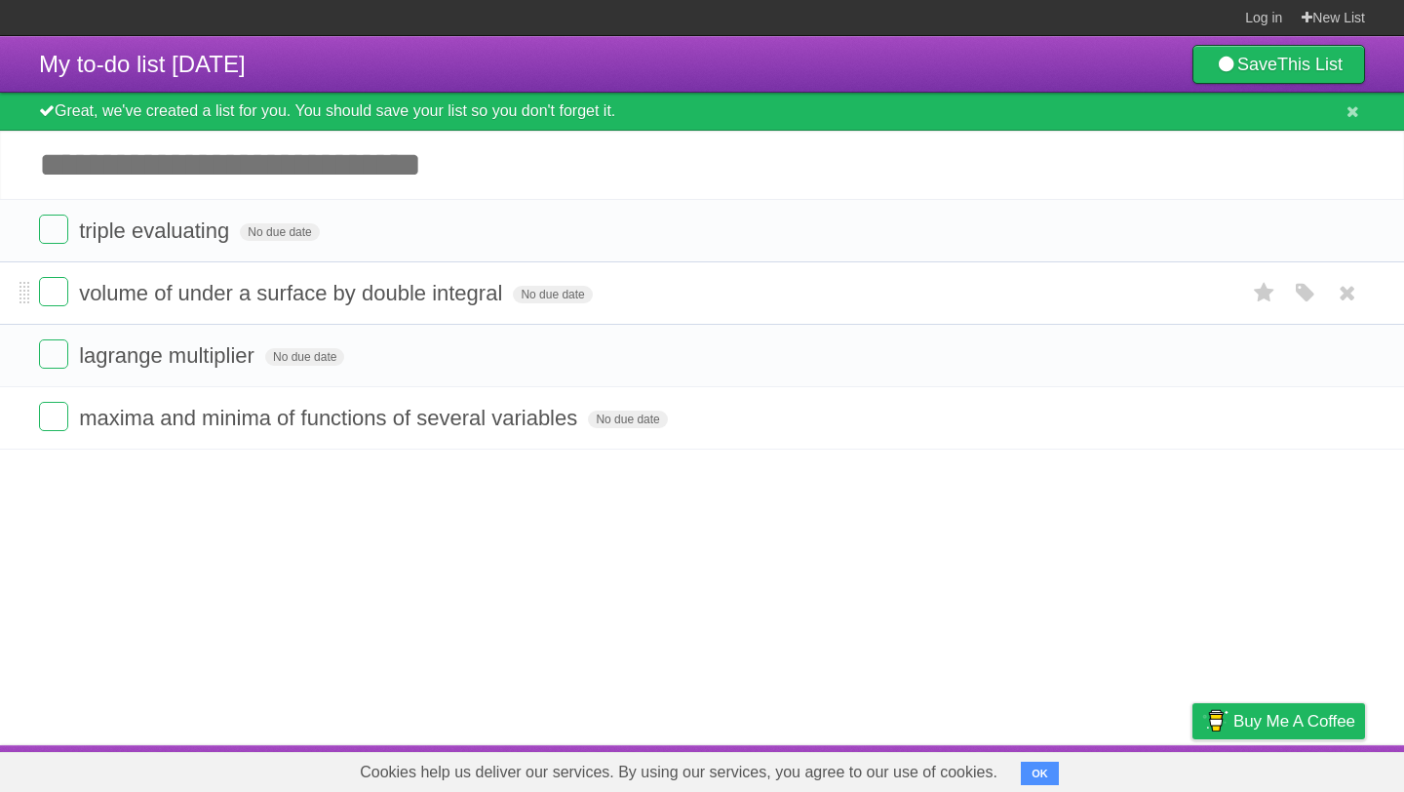 Image resolution: width=1404 pixels, height=792 pixels. I want to click on b: This List, so click(1310, 64).